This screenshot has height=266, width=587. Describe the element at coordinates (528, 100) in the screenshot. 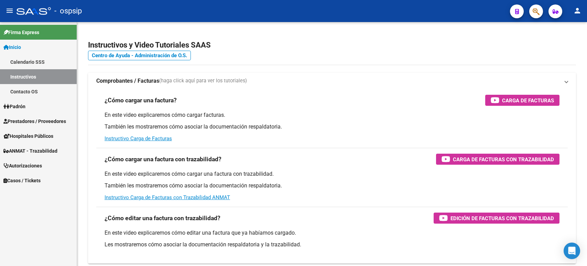

I see `span: Carga de Facturas` at that location.